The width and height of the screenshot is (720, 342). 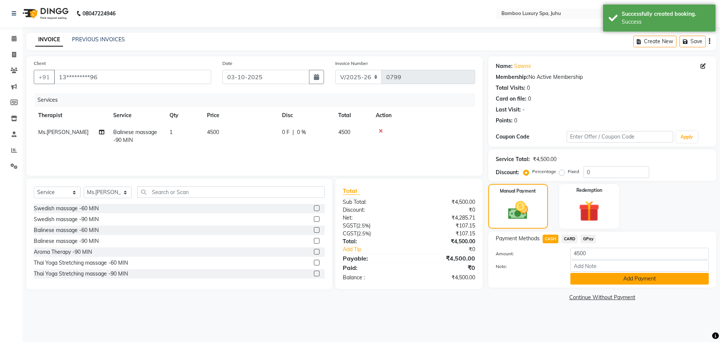 I want to click on th: Qty, so click(x=184, y=115).